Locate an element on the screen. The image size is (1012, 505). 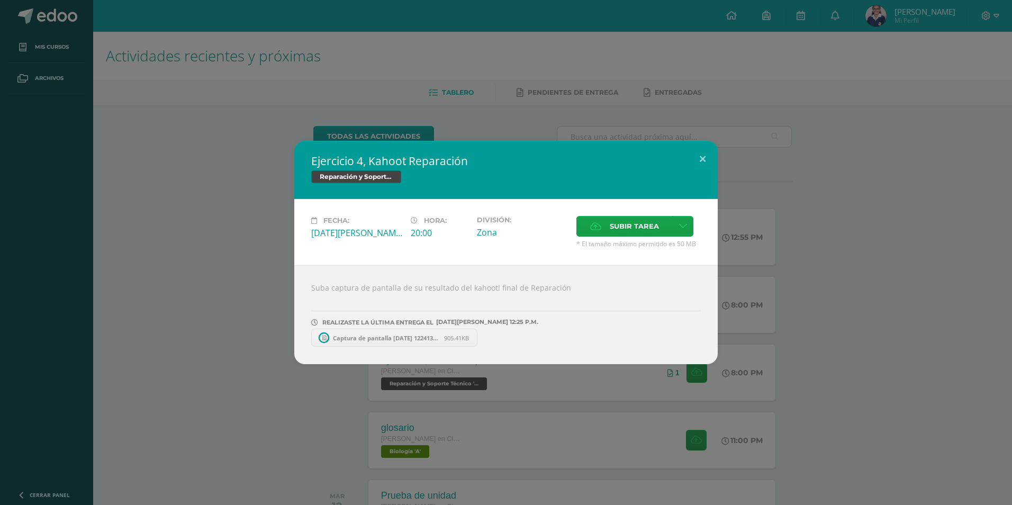
span: Fecha: is located at coordinates (336, 220).